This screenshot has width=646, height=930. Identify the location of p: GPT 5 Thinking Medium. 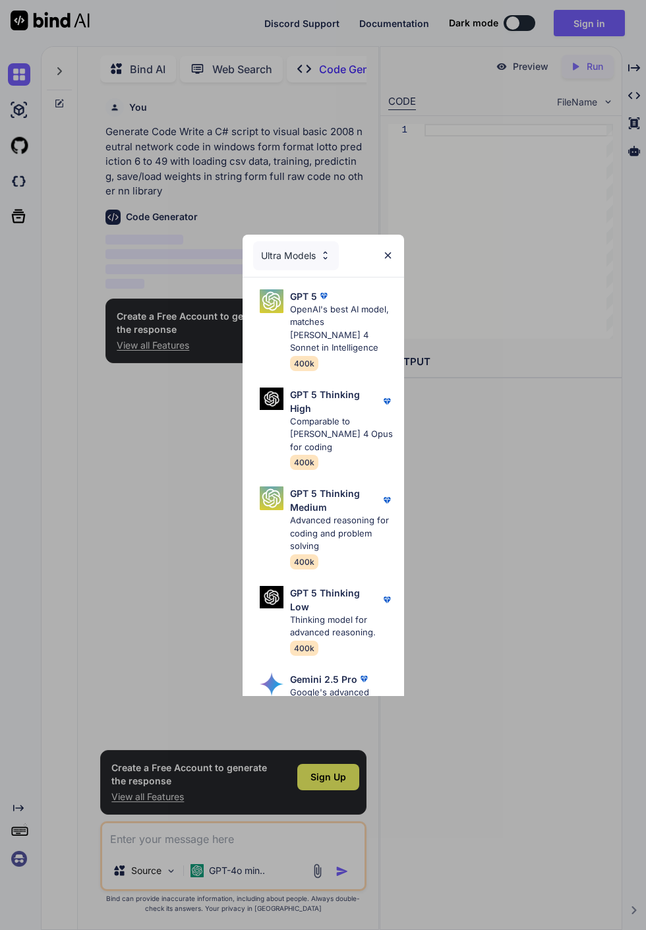
(335, 500).